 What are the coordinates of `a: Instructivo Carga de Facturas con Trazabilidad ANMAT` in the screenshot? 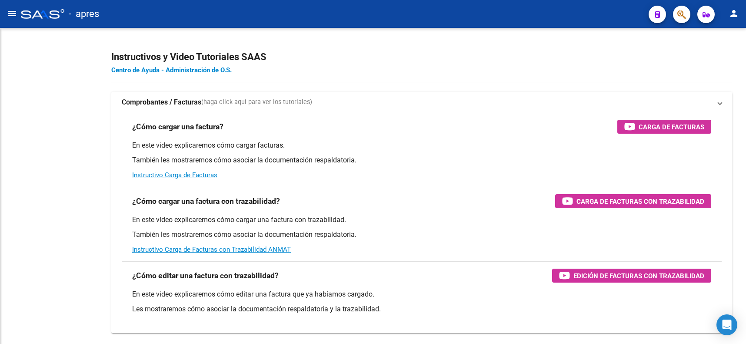 It's located at (211, 249).